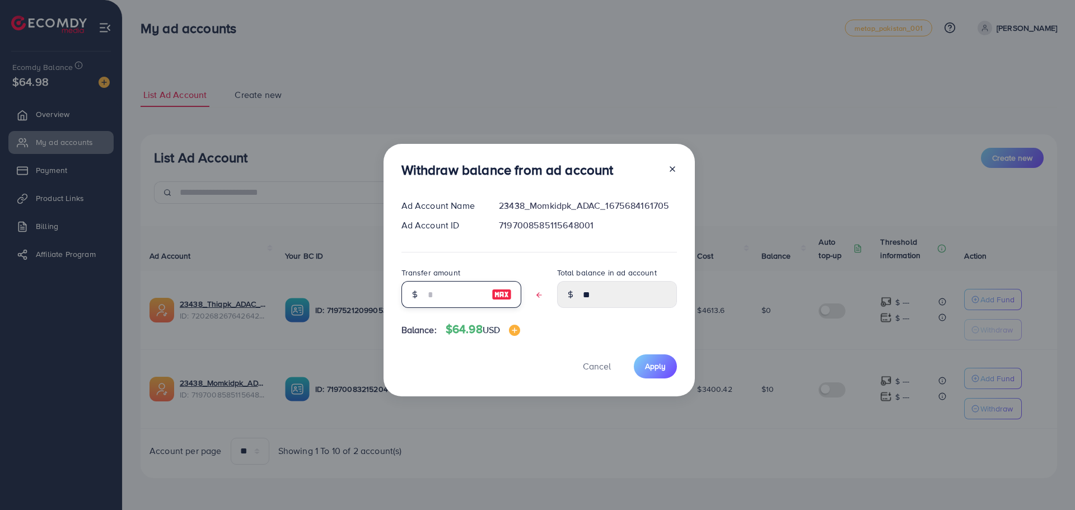 The image size is (1075, 510). What do you see at coordinates (587, 225) in the screenshot?
I see `div: 7197008585115648001` at bounding box center [587, 225].